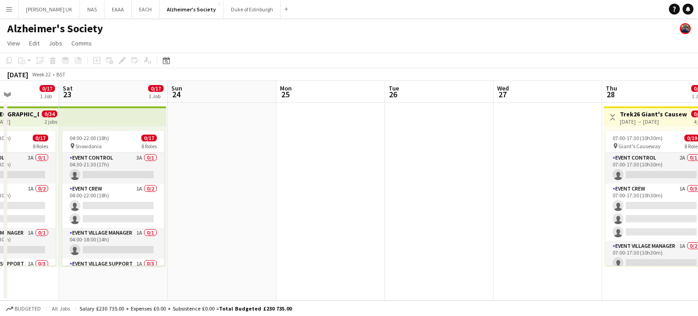  I want to click on span: 25, so click(285, 94).